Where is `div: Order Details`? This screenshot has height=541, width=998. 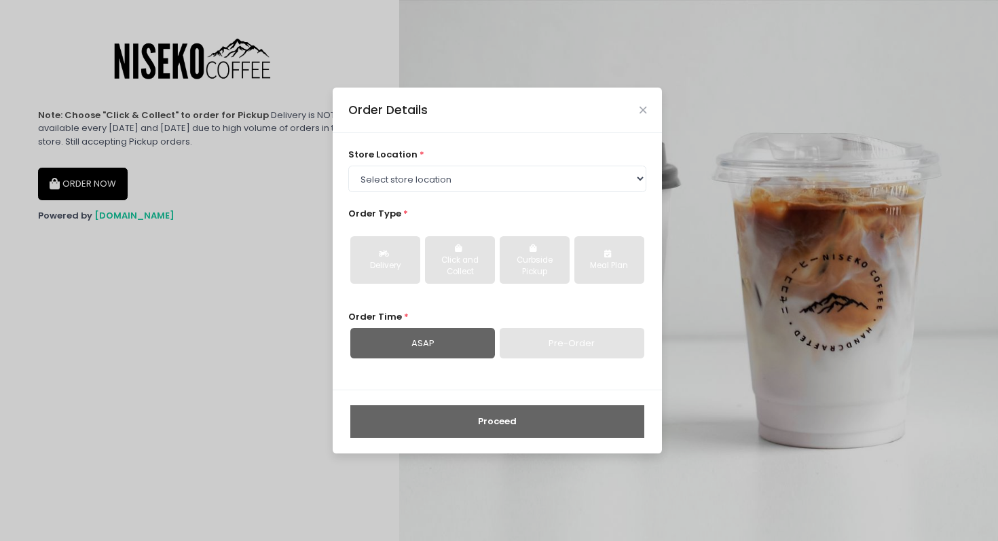 div: Order Details is located at coordinates (388, 110).